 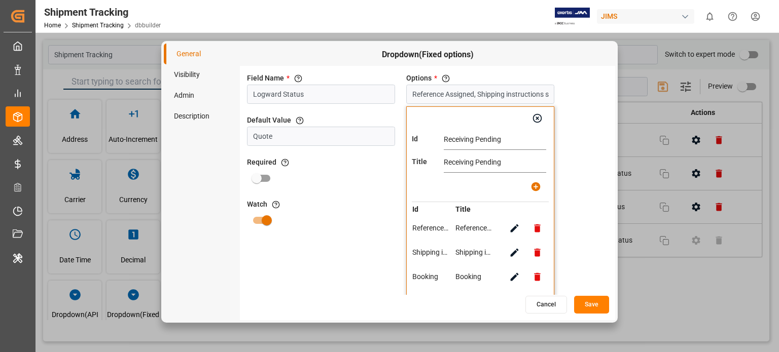 I want to click on button: show 0 new notifications, so click(x=709, y=16).